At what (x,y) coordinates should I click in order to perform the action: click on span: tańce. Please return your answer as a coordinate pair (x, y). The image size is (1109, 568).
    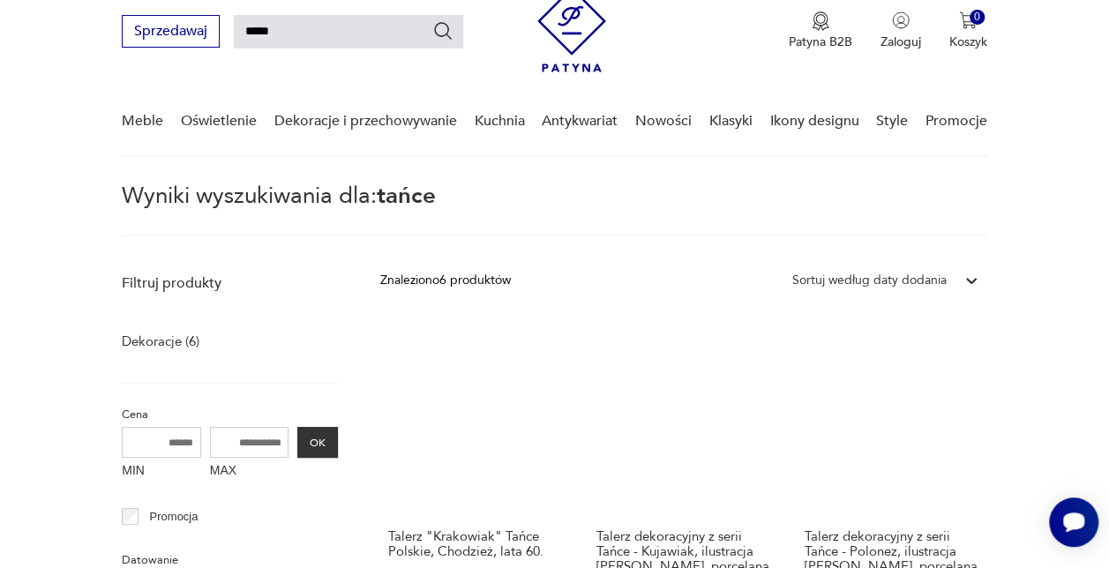
    Looking at the image, I should click on (406, 196).